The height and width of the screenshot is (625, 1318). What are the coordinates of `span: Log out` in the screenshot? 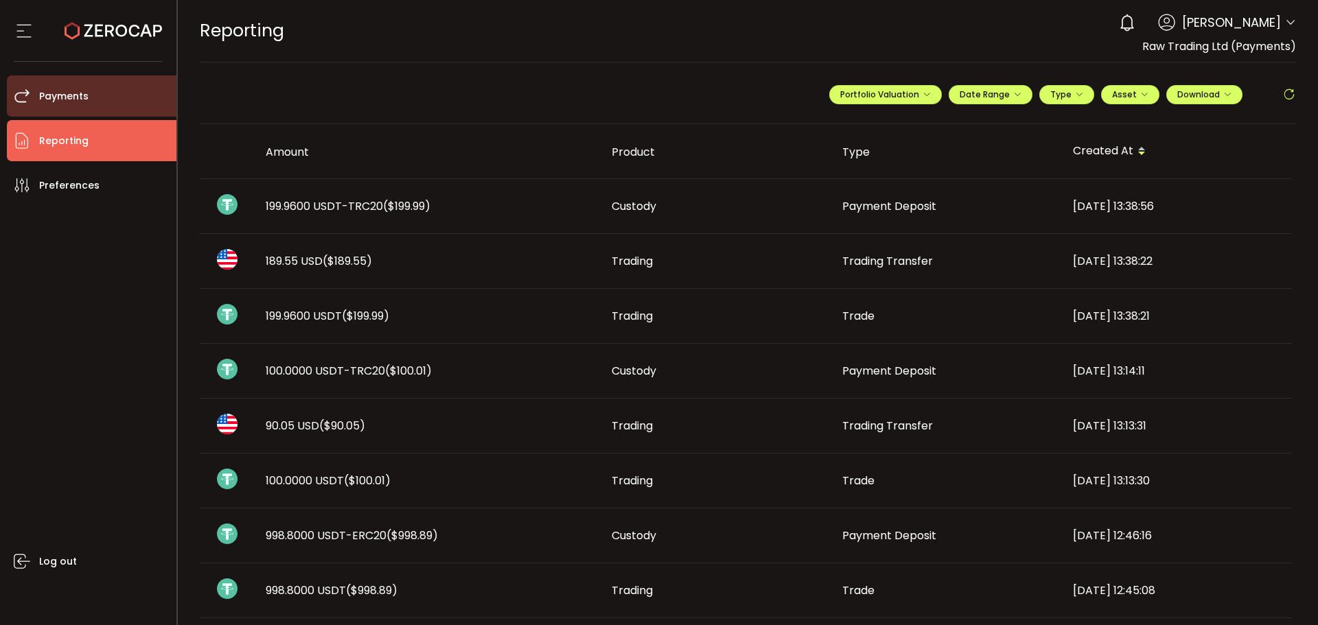 It's located at (58, 562).